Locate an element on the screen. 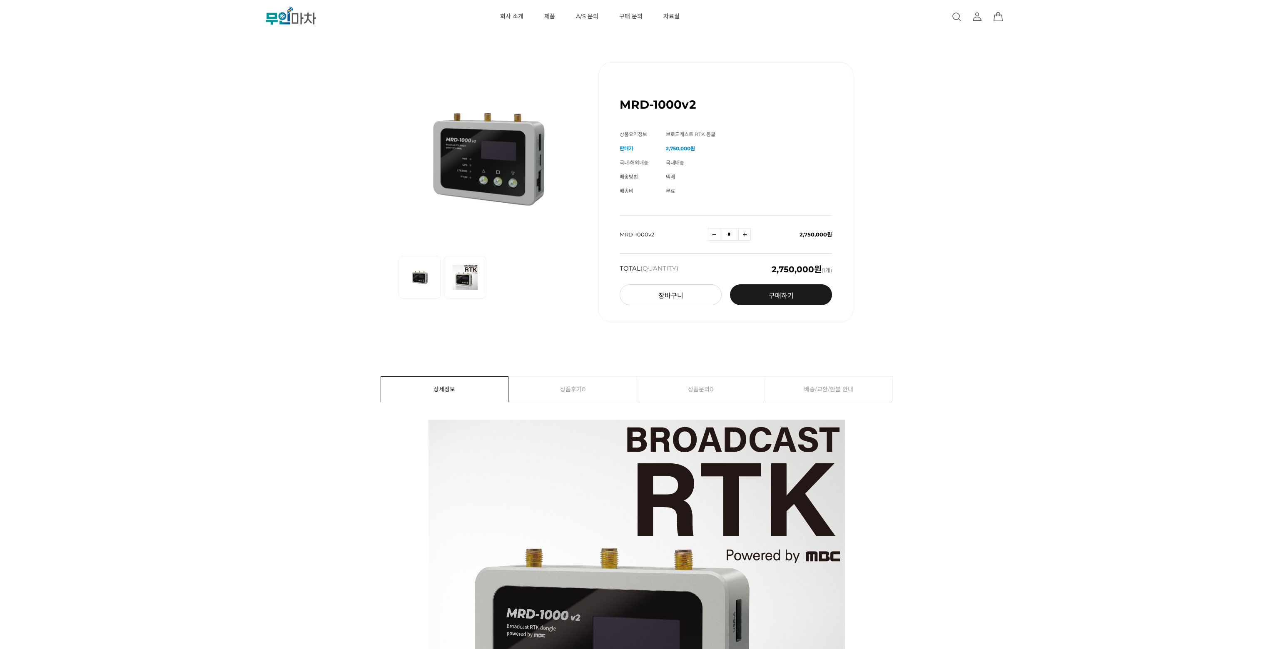 This screenshot has height=649, width=1273. span: 국내배송 is located at coordinates (675, 162).